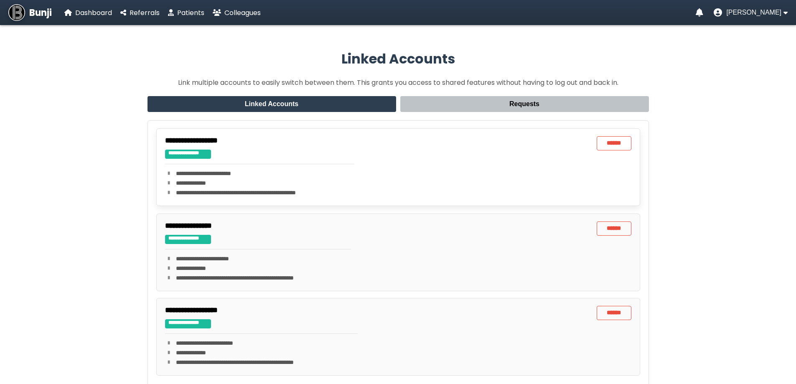  What do you see at coordinates (237, 13) in the screenshot?
I see `a: Colleagues` at bounding box center [237, 13].